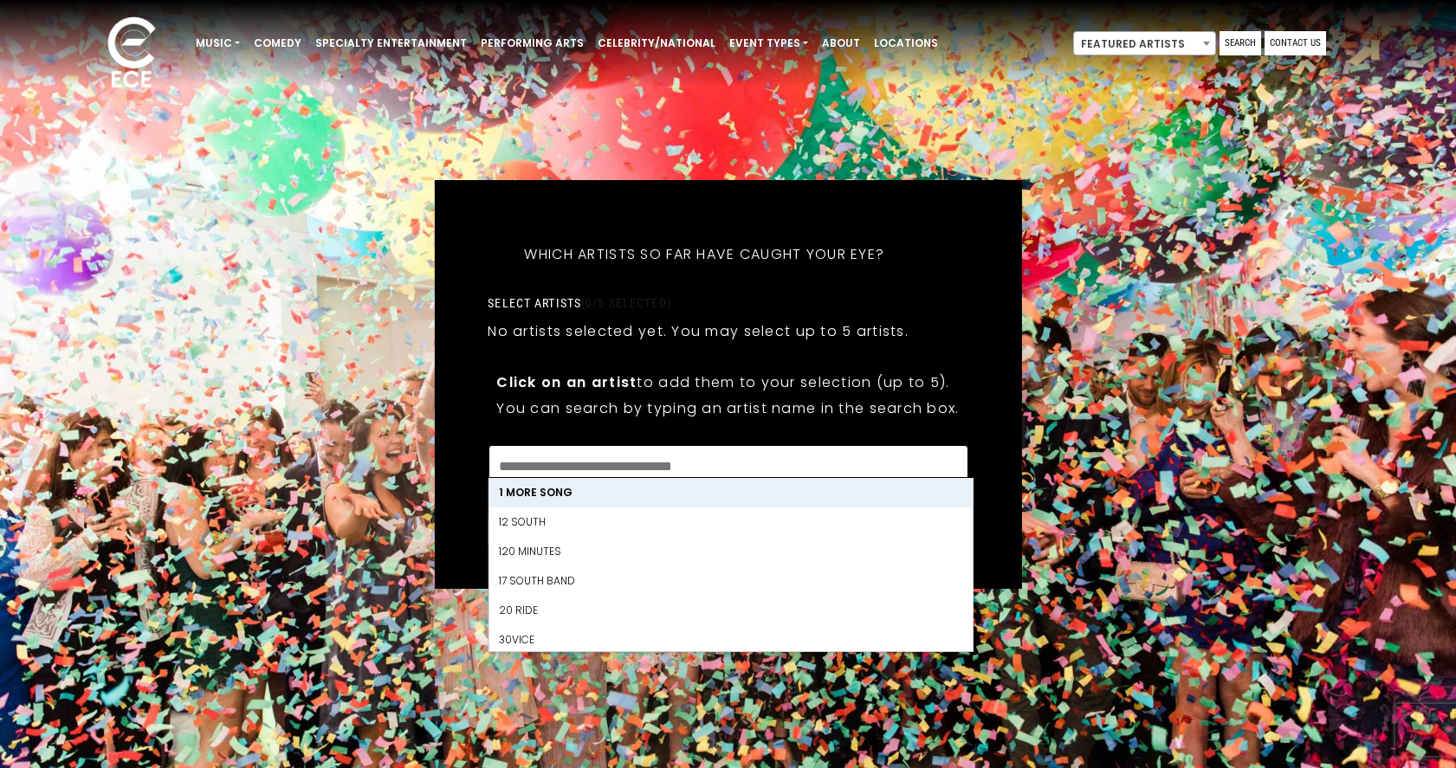 This screenshot has width=1456, height=768. What do you see at coordinates (1240, 43) in the screenshot?
I see `a: Search` at bounding box center [1240, 43].